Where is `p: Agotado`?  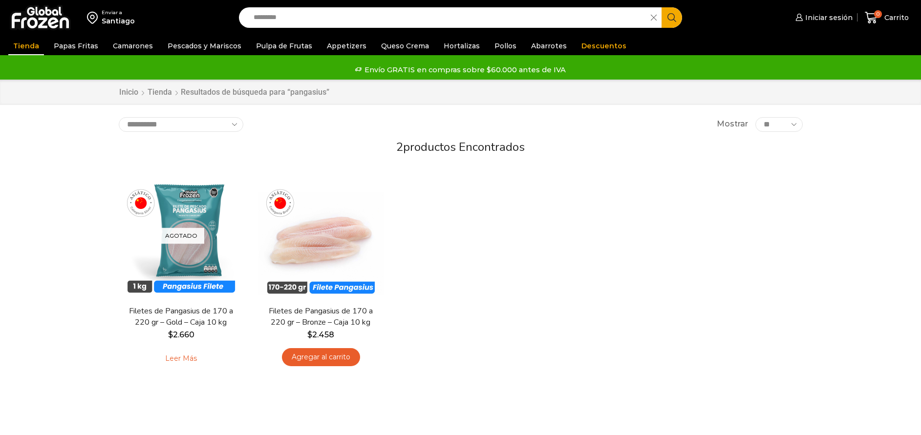 p: Agotado is located at coordinates (181, 236).